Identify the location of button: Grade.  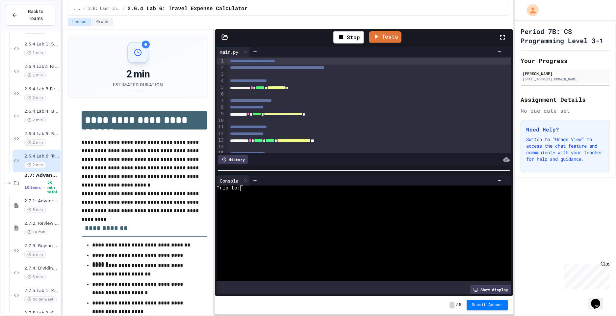
(102, 22).